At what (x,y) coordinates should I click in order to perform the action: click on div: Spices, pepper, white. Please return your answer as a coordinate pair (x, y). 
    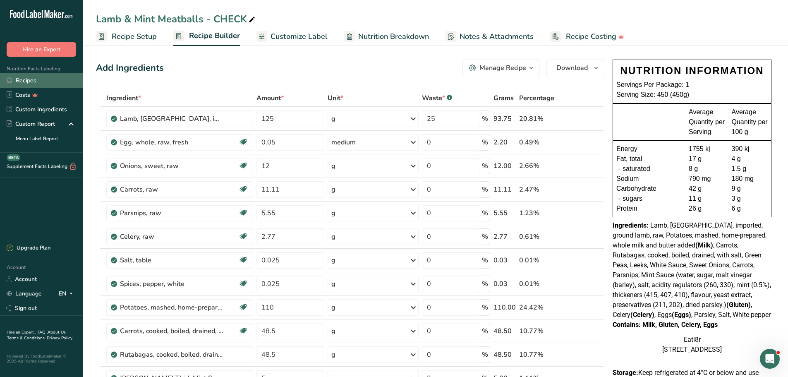
    Looking at the image, I should click on (172, 284).